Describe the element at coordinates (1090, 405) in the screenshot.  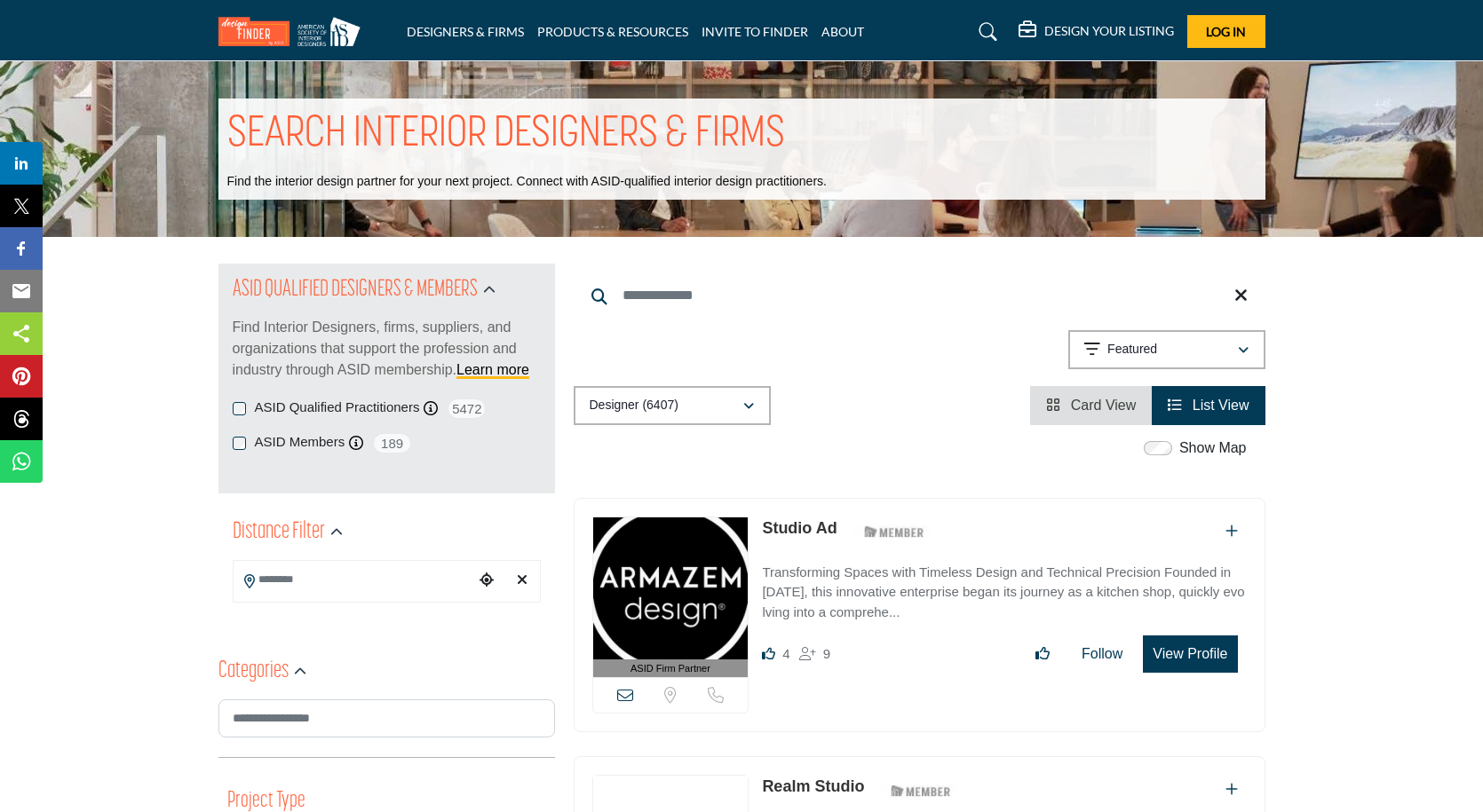
I see `a: View Card` at that location.